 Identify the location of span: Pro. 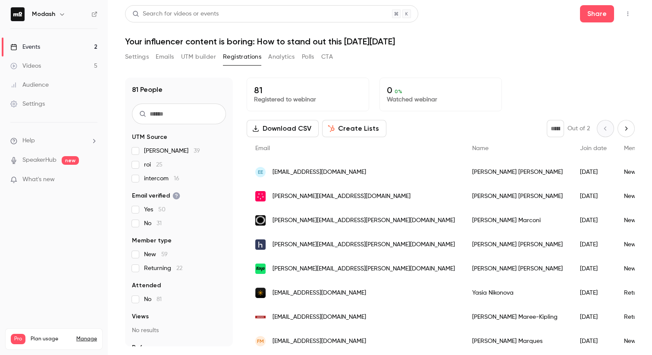
(18, 339).